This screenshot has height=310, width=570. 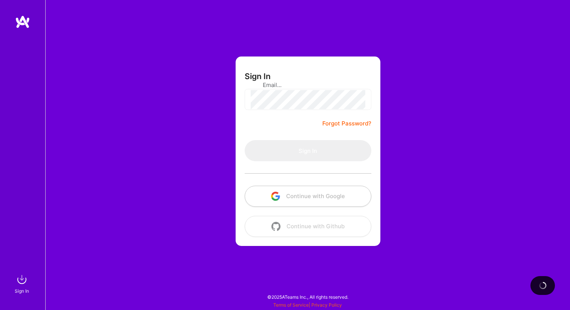 I want to click on div: Sign In, so click(x=22, y=291).